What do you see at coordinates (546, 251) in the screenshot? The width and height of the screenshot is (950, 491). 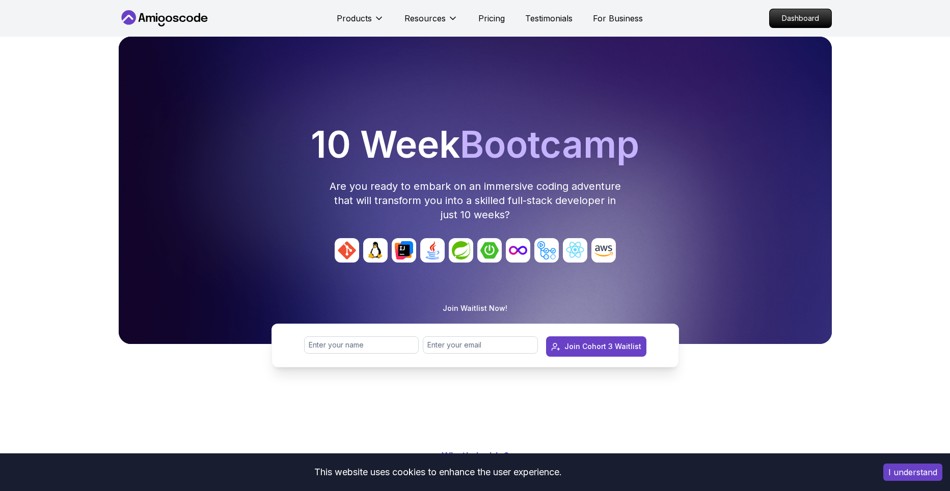 I see `img: avatar_7` at bounding box center [546, 251].